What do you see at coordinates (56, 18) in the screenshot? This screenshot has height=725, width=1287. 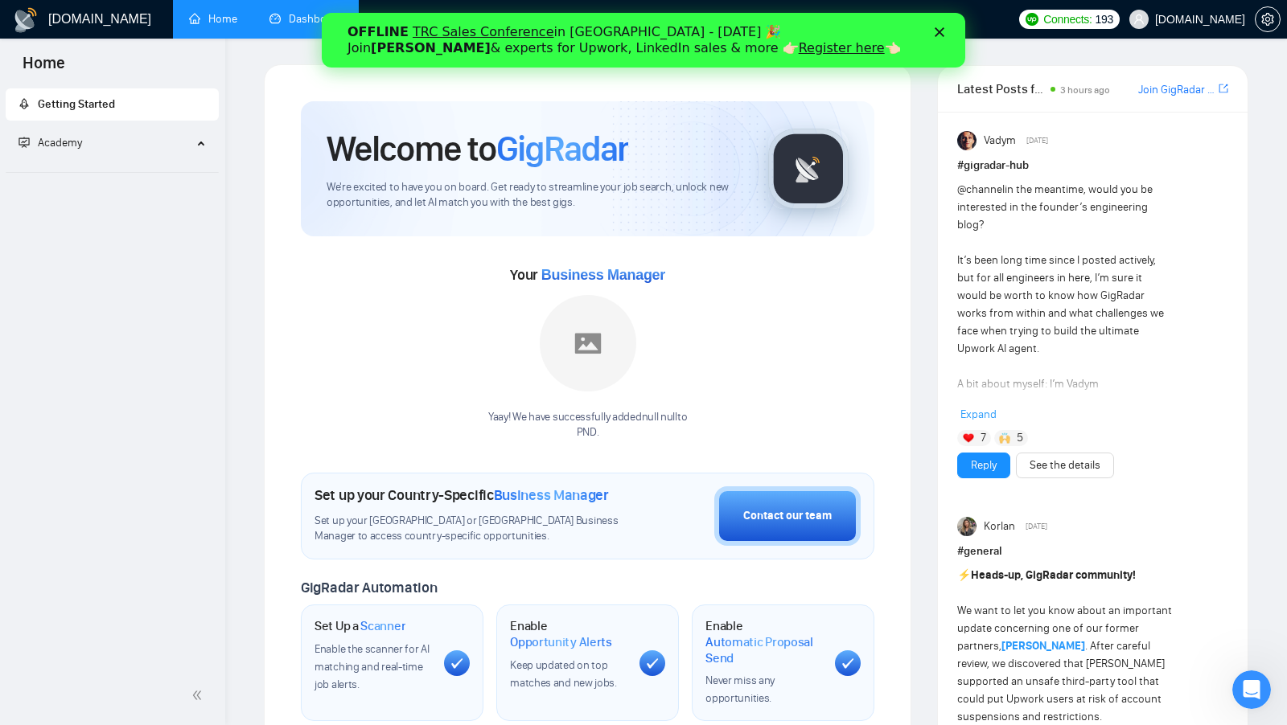 I see `b: OFFLINE` at bounding box center [56, 18].